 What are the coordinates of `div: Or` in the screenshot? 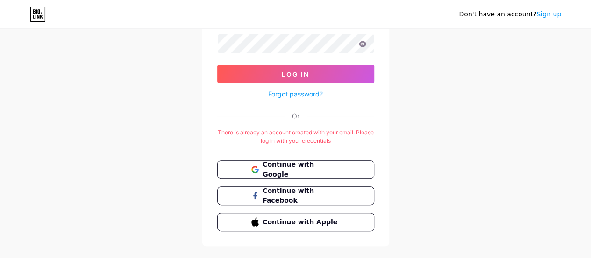 It's located at (296, 115).